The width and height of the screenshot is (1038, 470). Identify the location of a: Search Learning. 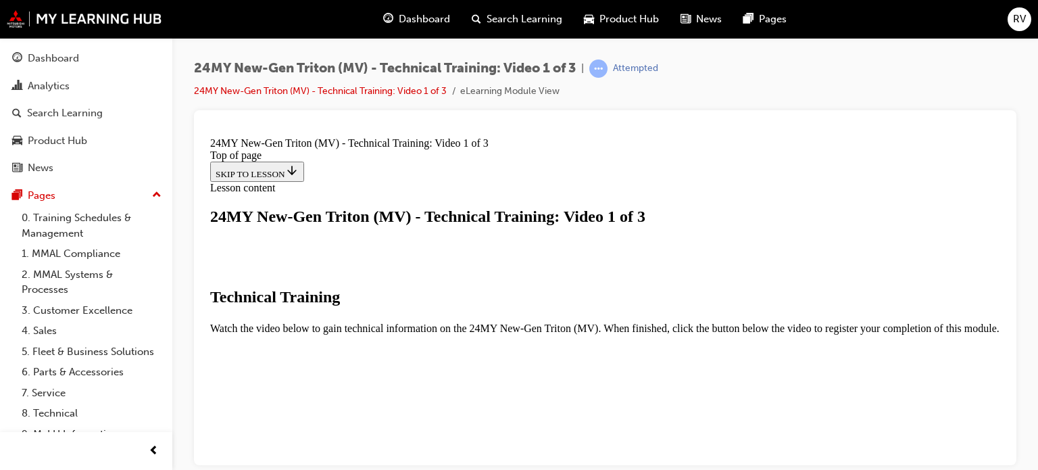
(86, 113).